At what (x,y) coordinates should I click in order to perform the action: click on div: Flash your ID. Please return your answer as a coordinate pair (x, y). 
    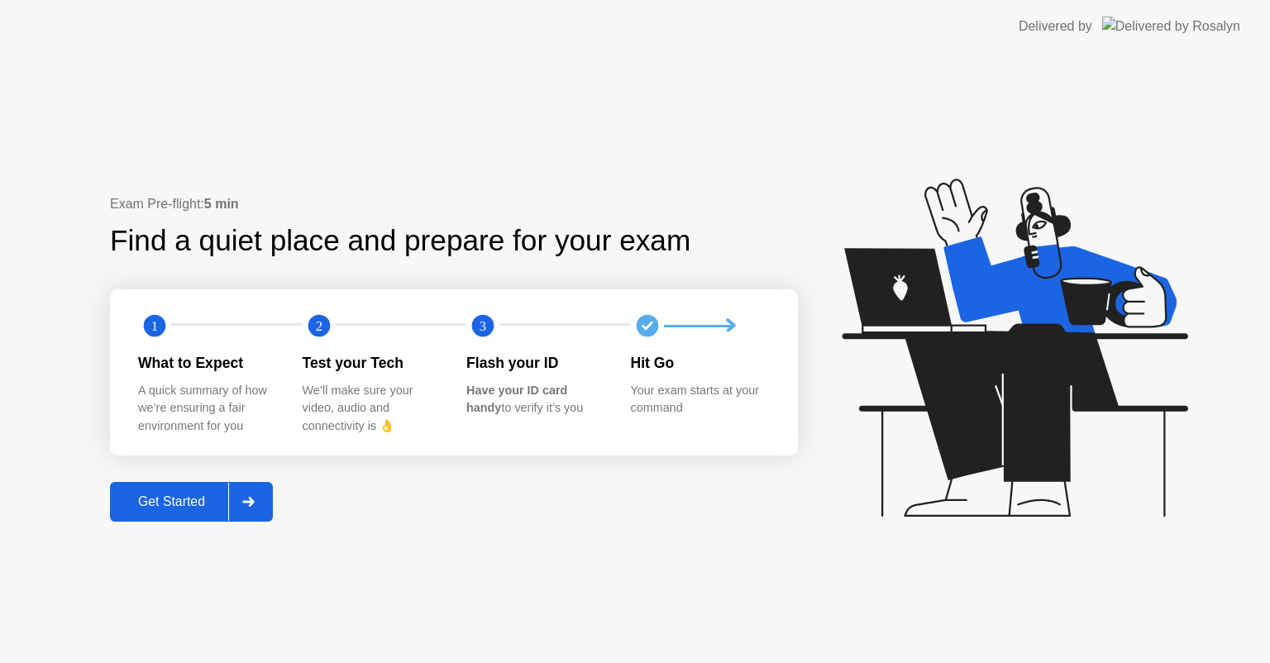
    Looking at the image, I should click on (535, 363).